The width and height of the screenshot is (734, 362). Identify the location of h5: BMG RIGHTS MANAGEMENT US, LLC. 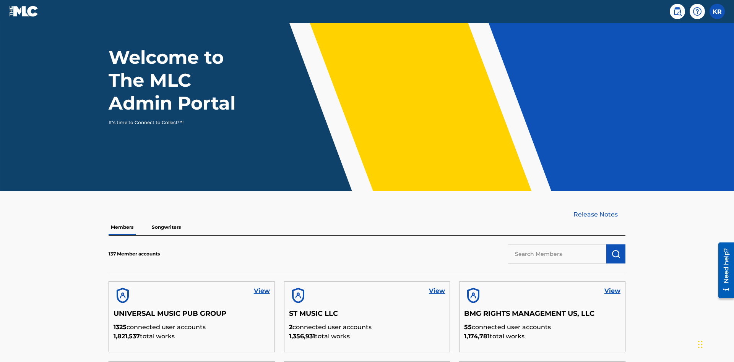
(542, 316).